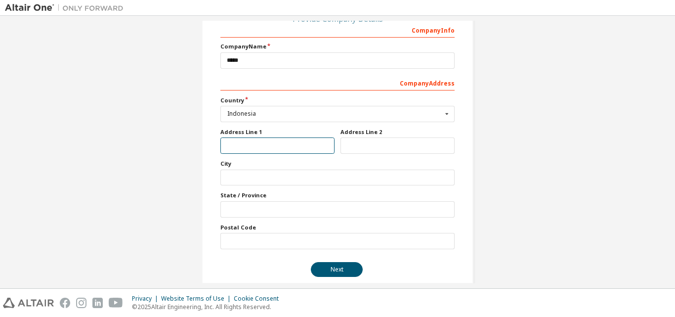 Image resolution: width=675 pixels, height=317 pixels. Describe the element at coordinates (67, 8) in the screenshot. I see `img: Altair One` at that location.